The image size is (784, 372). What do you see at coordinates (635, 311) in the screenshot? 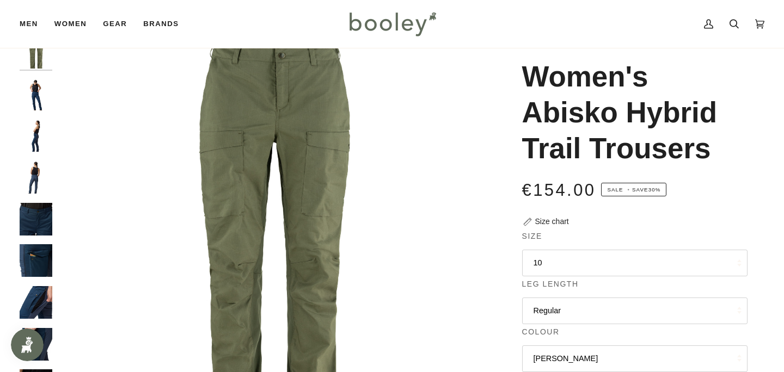
I see `button: Regular` at bounding box center [635, 311].